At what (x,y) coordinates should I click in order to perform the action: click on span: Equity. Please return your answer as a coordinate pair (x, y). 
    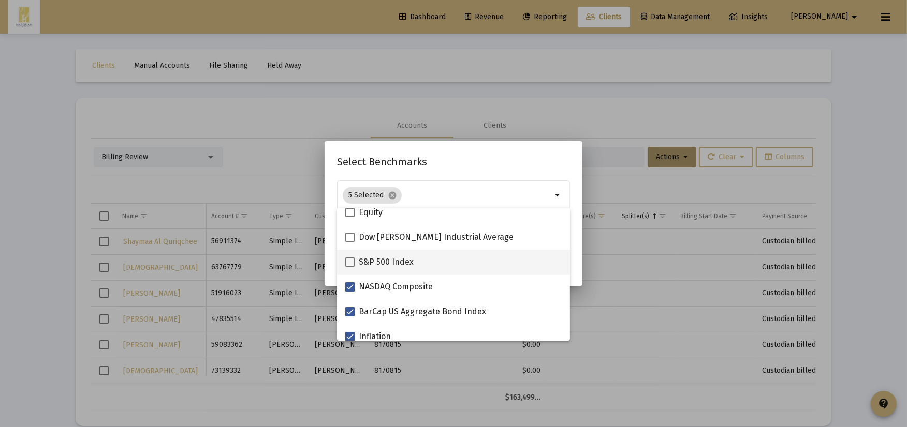
    Looking at the image, I should click on (371, 213).